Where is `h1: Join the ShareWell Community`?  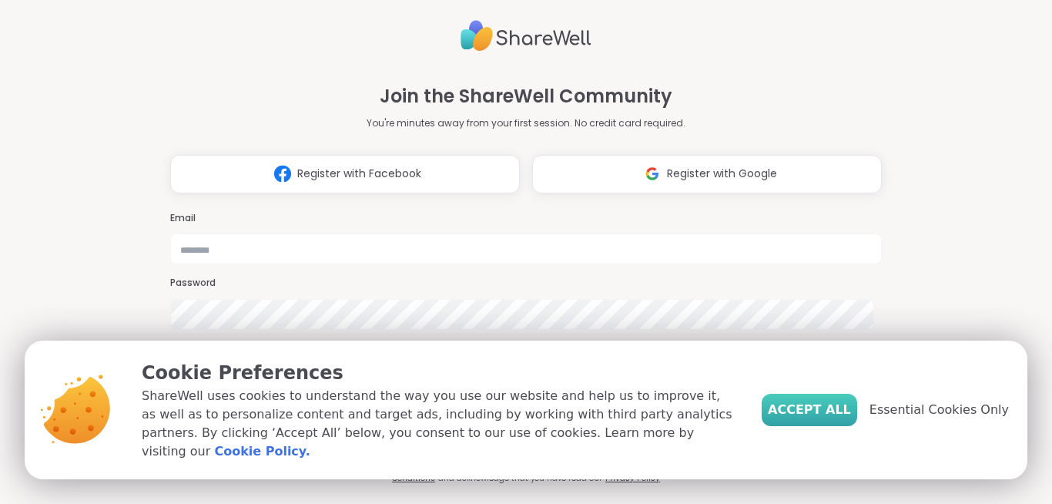
h1: Join the ShareWell Community is located at coordinates (526, 96).